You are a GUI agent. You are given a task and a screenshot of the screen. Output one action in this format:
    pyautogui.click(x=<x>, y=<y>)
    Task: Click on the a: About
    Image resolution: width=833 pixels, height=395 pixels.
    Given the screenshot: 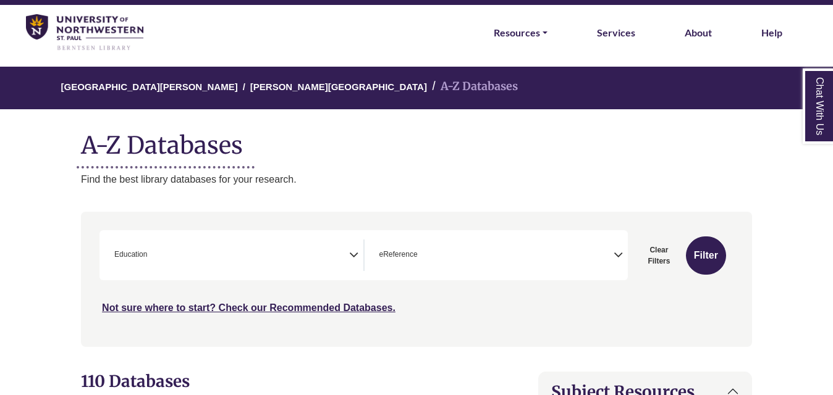 What is the action you would take?
    pyautogui.click(x=698, y=33)
    